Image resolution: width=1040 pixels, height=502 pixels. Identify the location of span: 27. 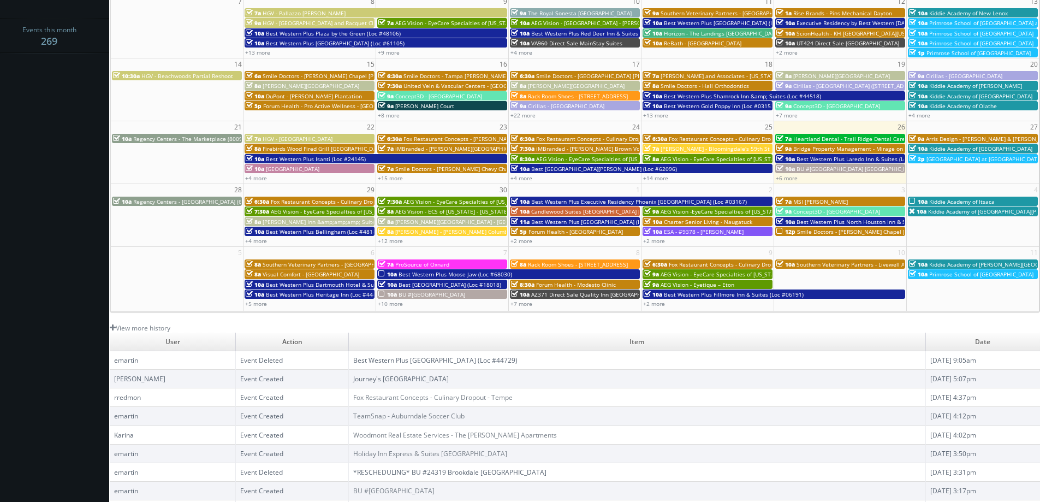
(1034, 127).